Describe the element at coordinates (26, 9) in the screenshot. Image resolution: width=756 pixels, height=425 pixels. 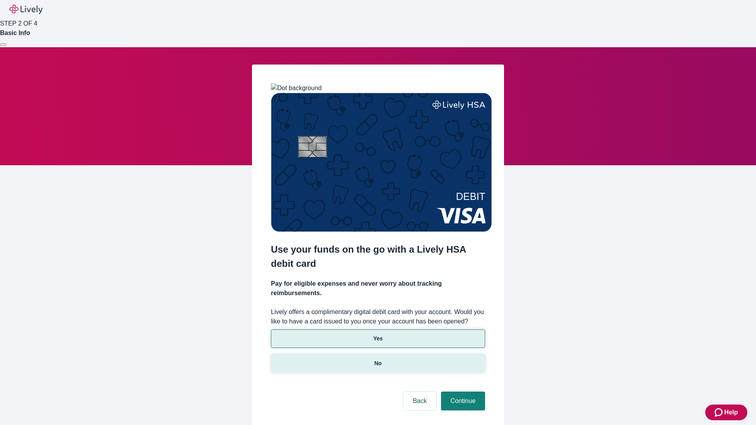
I see `img: Lively` at that location.